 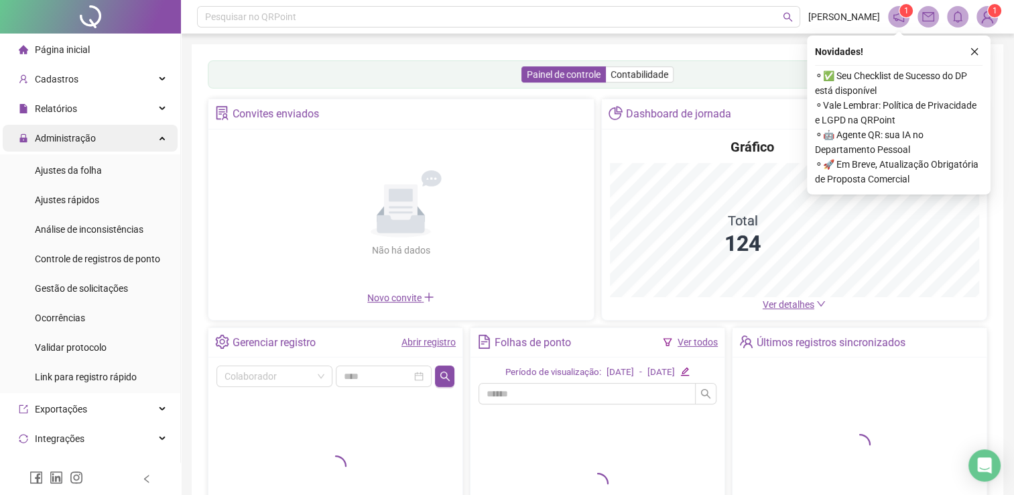 I want to click on div: Gerenciar registro, so click(x=274, y=342).